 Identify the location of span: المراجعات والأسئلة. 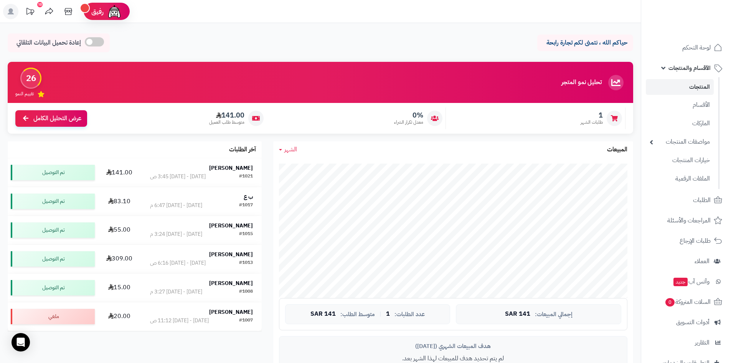
(689, 220).